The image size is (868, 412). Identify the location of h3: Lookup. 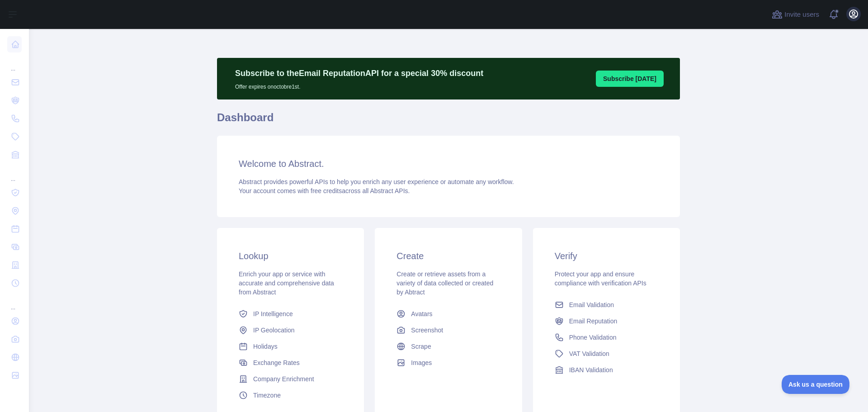
(290, 256).